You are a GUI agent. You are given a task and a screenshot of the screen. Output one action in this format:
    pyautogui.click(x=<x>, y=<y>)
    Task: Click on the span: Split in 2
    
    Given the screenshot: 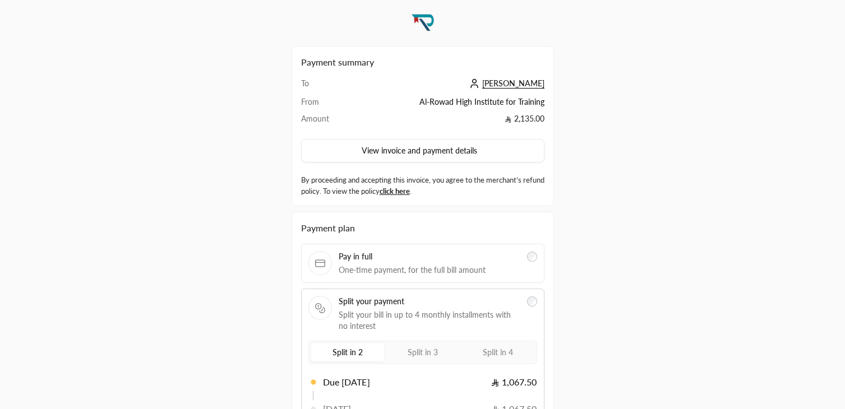 What is the action you would take?
    pyautogui.click(x=348, y=352)
    